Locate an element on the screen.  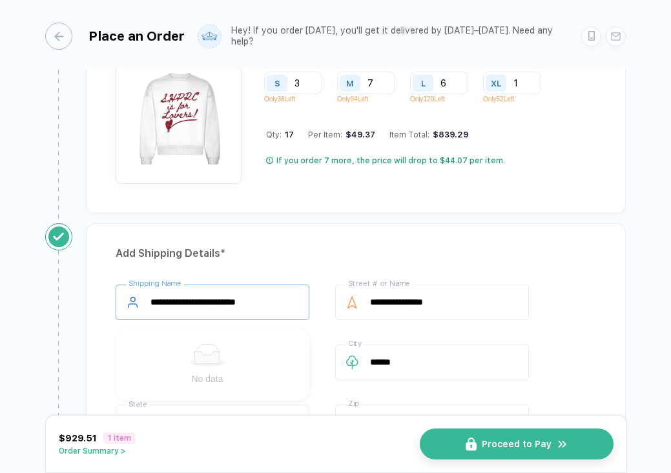
p: Only 52 Left is located at coordinates (517, 99).